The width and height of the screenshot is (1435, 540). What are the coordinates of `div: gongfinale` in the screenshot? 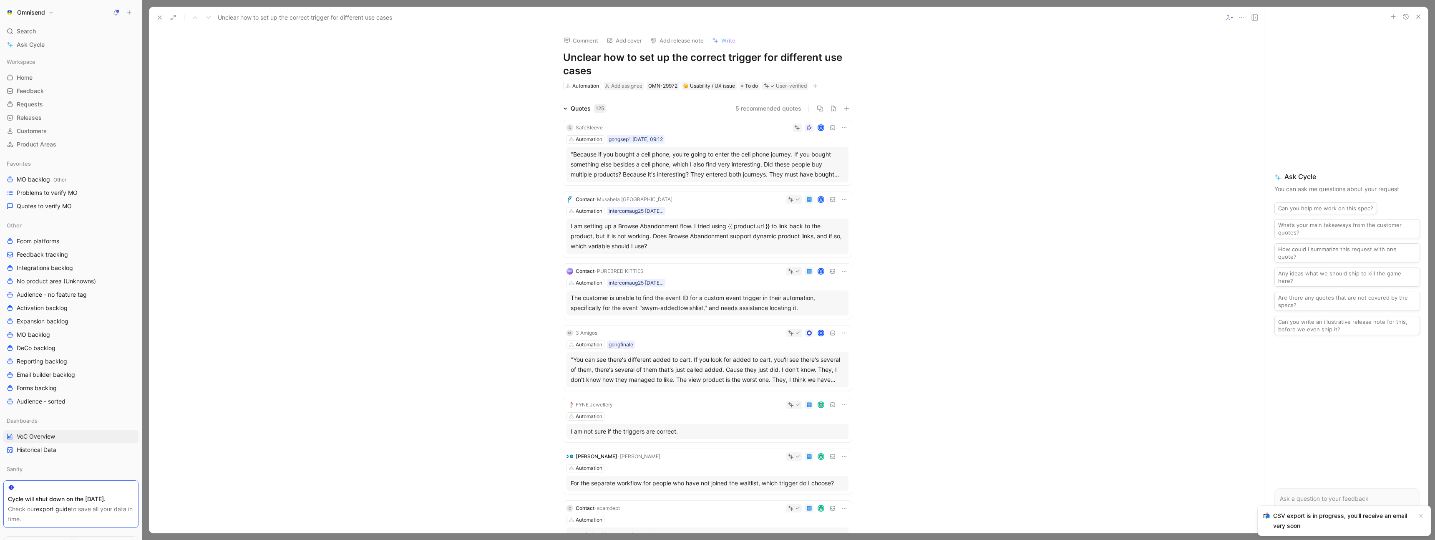 It's located at (621, 344).